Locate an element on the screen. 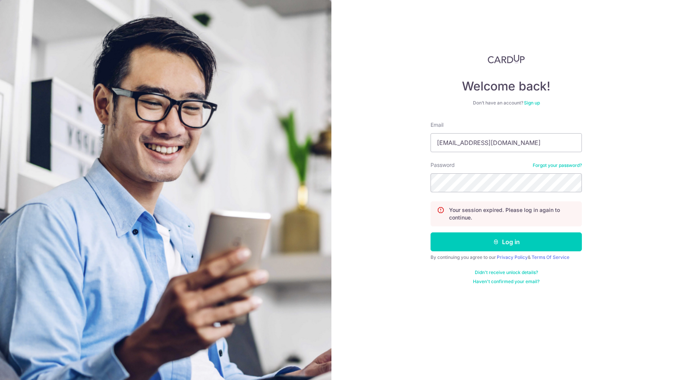 Image resolution: width=681 pixels, height=380 pixels. a: Terms Of Service is located at coordinates (550, 257).